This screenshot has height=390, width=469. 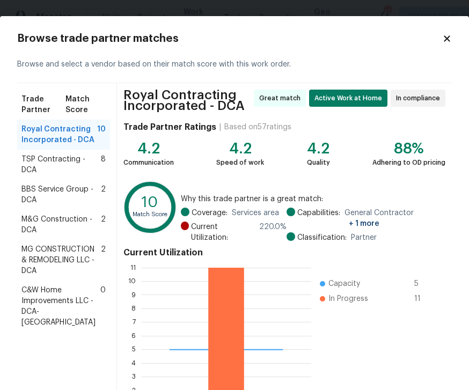 I want to click on div: Communication, so click(x=149, y=163).